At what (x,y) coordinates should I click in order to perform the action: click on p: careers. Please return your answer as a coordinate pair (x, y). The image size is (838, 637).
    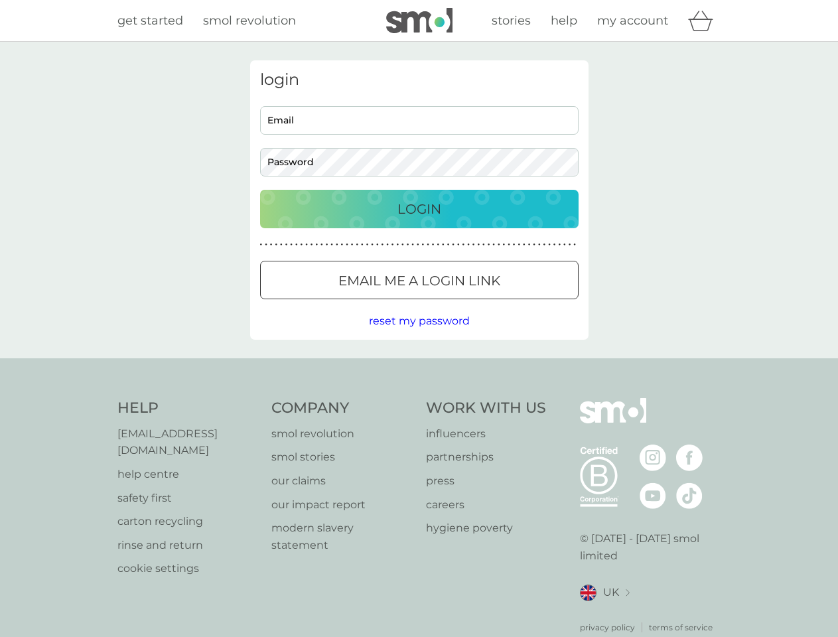
    Looking at the image, I should click on (486, 505).